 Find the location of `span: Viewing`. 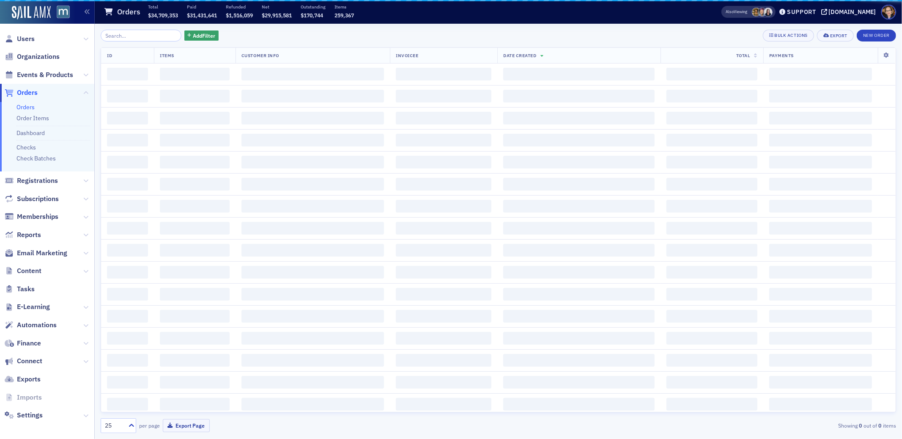

span: Viewing is located at coordinates (737, 12).